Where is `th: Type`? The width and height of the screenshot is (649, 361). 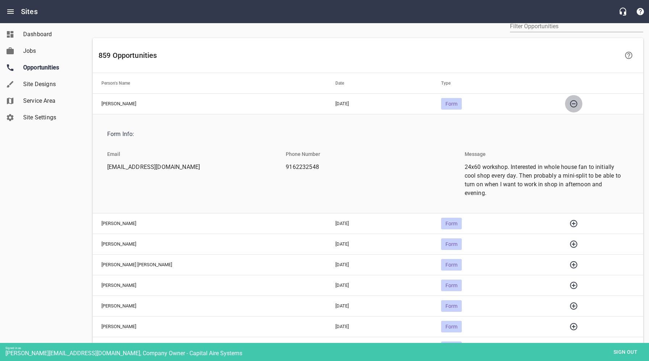 th: Type is located at coordinates (494, 83).